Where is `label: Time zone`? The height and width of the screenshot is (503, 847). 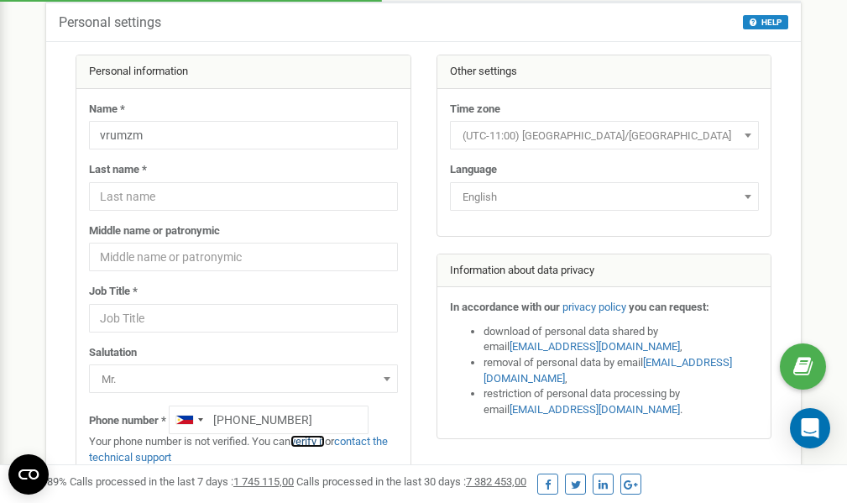 label: Time zone is located at coordinates (475, 109).